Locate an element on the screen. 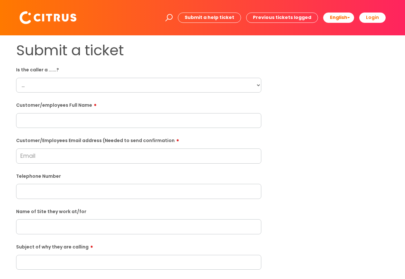 This screenshot has height=279, width=405. input: Email is located at coordinates (138, 156).